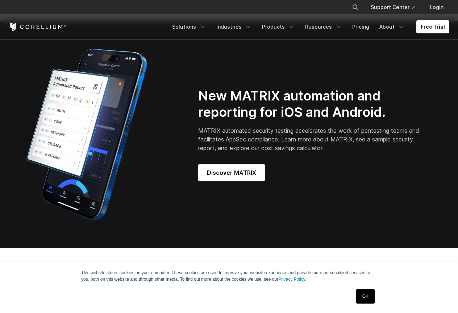 The image size is (458, 313). I want to click on a: Login, so click(436, 7).